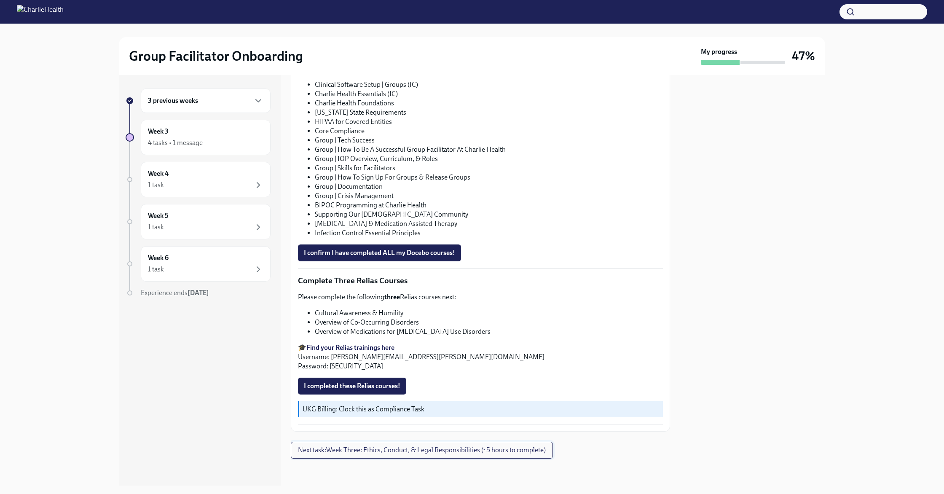  Describe the element at coordinates (489, 159) in the screenshot. I see `li: Group | IOP Overview, Curriculum, & Roles` at that location.